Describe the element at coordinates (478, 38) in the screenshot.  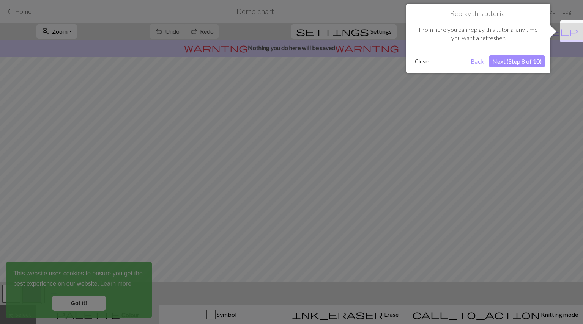
I see `div: Replay this tutorial` at that location.